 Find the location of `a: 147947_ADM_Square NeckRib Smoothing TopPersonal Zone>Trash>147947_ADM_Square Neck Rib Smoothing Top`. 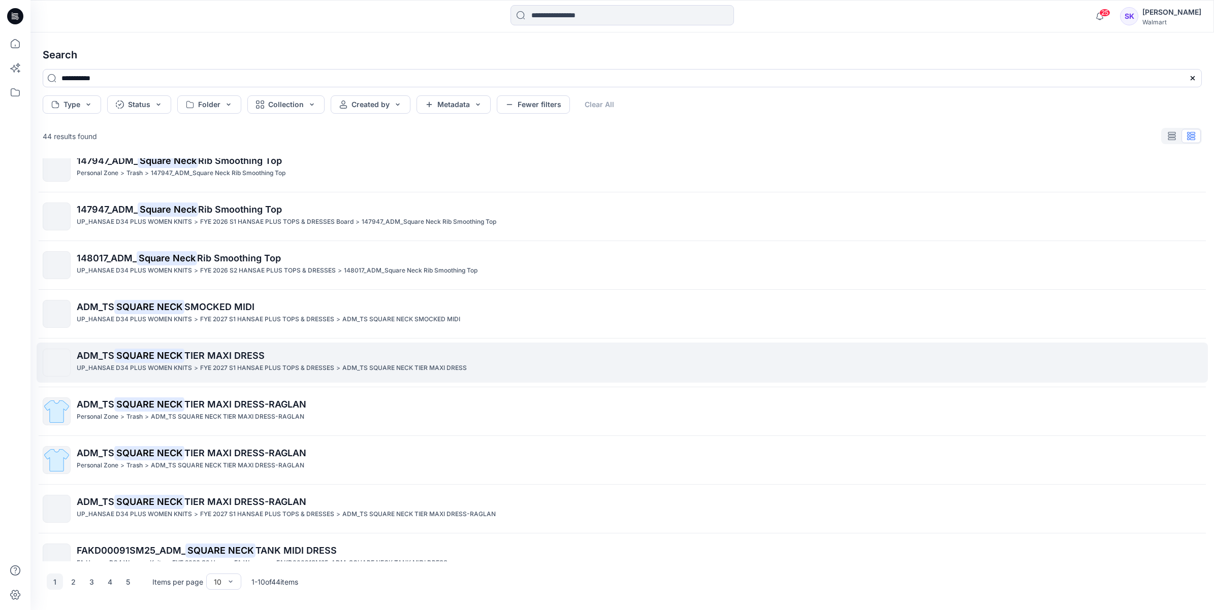

a: 147947_ADM_Square NeckRib Smoothing TopPersonal Zone>Trash>147947_ADM_Square Neck Rib Smoothing Top is located at coordinates (622, 168).